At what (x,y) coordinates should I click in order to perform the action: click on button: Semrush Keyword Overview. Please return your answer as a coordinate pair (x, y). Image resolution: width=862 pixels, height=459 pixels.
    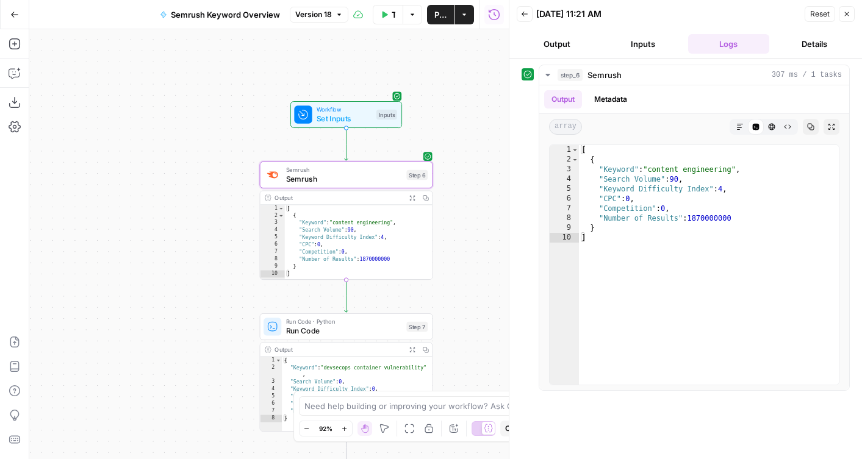
    Looking at the image, I should click on (220, 15).